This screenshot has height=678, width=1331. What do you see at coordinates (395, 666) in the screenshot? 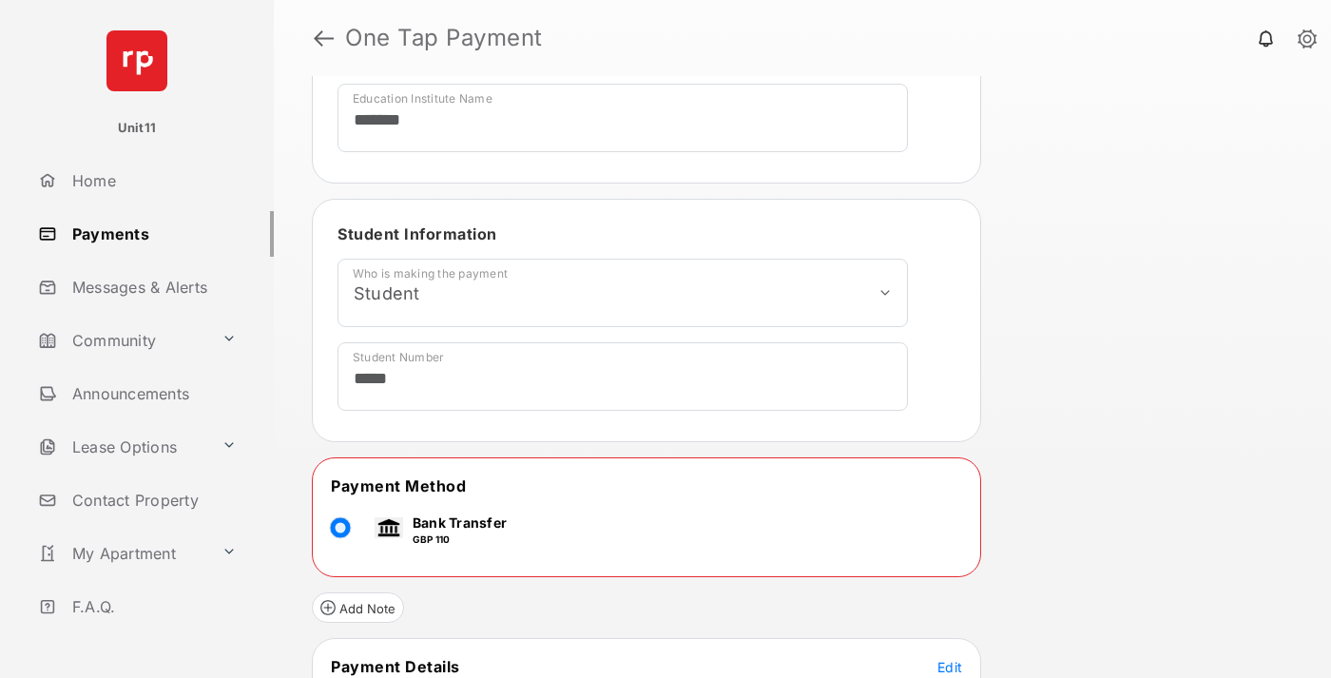
I see `span: Payment Details` at bounding box center [395, 666].